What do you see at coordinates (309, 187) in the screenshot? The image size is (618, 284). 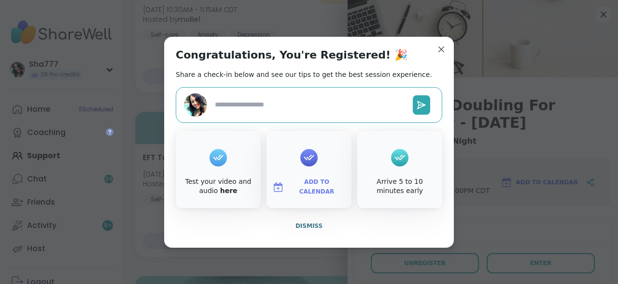 I see `button: Add to Calendar` at bounding box center [309, 187].